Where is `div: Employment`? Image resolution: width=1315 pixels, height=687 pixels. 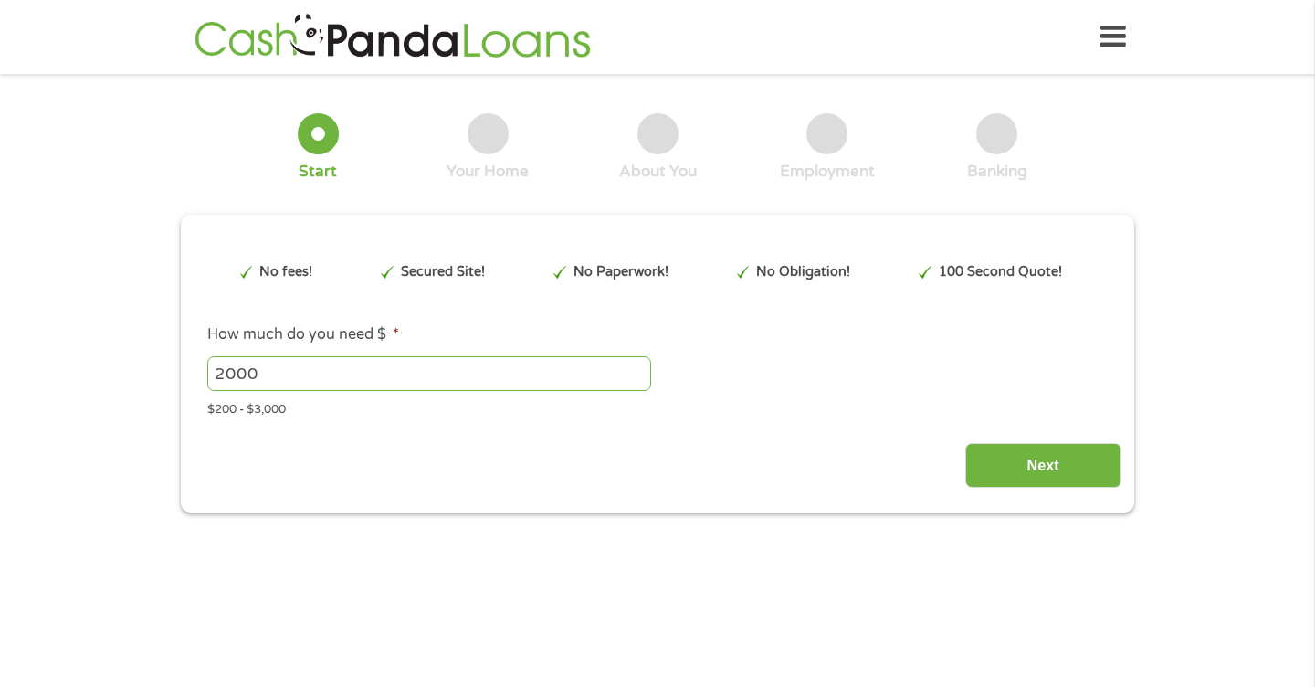 div: Employment is located at coordinates (827, 172).